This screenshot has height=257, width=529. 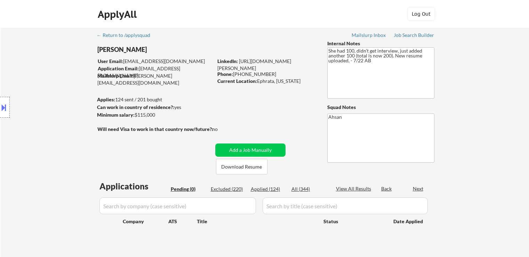 What do you see at coordinates (127, 36) in the screenshot?
I see `a: ← Return to /applysquad` at bounding box center [127, 36].